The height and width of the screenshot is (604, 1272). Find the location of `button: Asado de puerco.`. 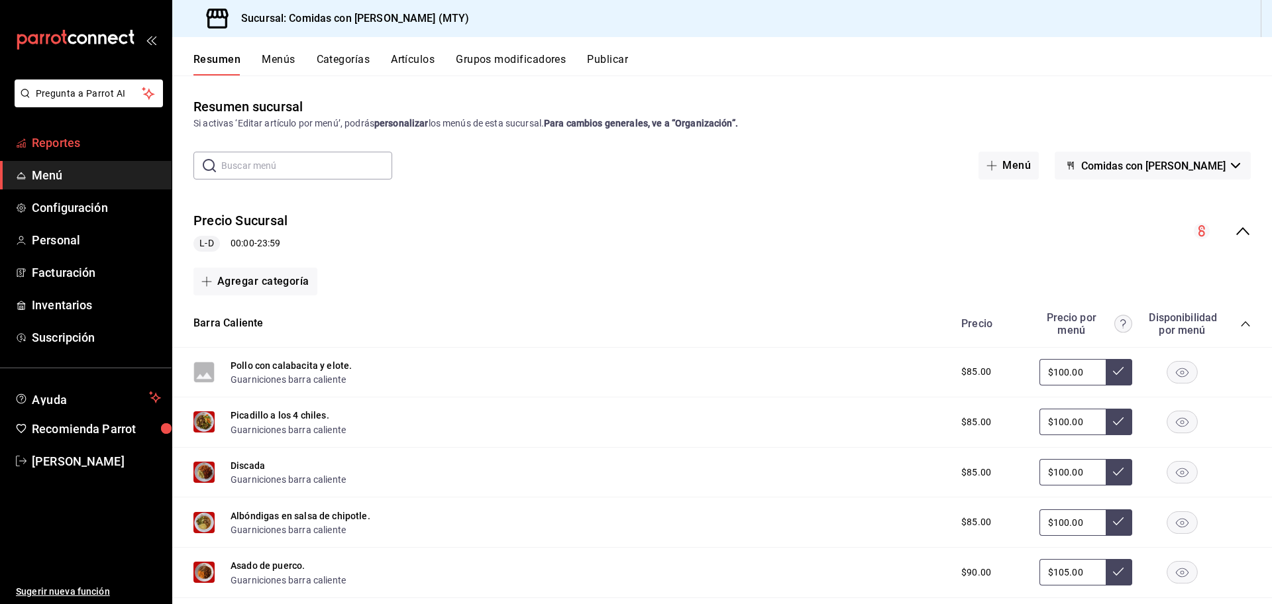

button: Asado de puerco. is located at coordinates (268, 566).